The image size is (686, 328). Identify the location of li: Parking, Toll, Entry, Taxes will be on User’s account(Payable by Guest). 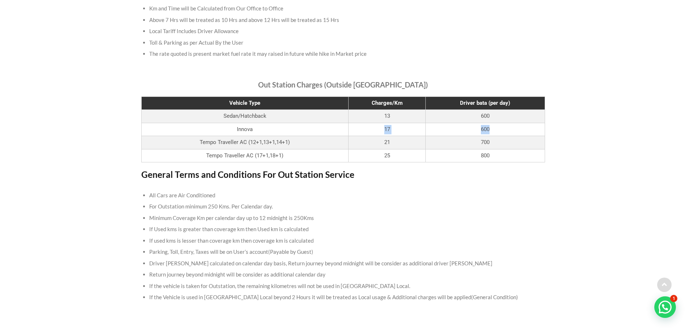
(343, 252).